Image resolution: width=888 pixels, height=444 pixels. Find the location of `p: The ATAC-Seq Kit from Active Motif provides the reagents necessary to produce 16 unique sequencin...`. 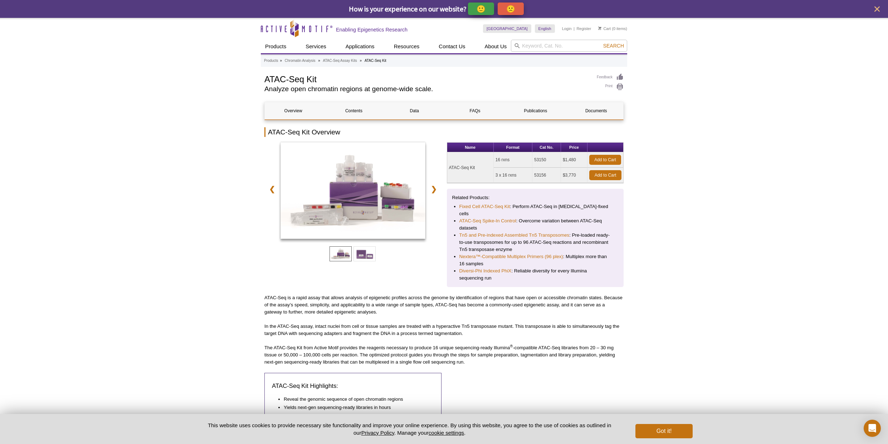

p: The ATAC-Seq Kit from Active Motif provides the reagents necessary to produce 16 unique sequencin... is located at coordinates (444, 355).